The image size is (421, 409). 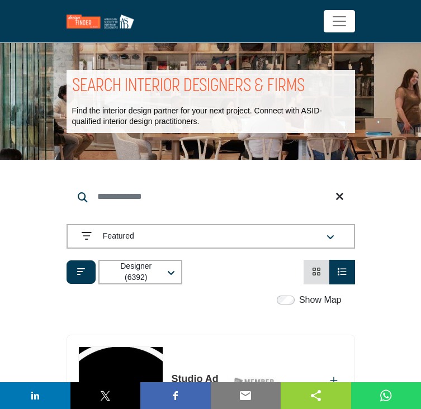 I want to click on img: email sharing button, so click(x=246, y=396).